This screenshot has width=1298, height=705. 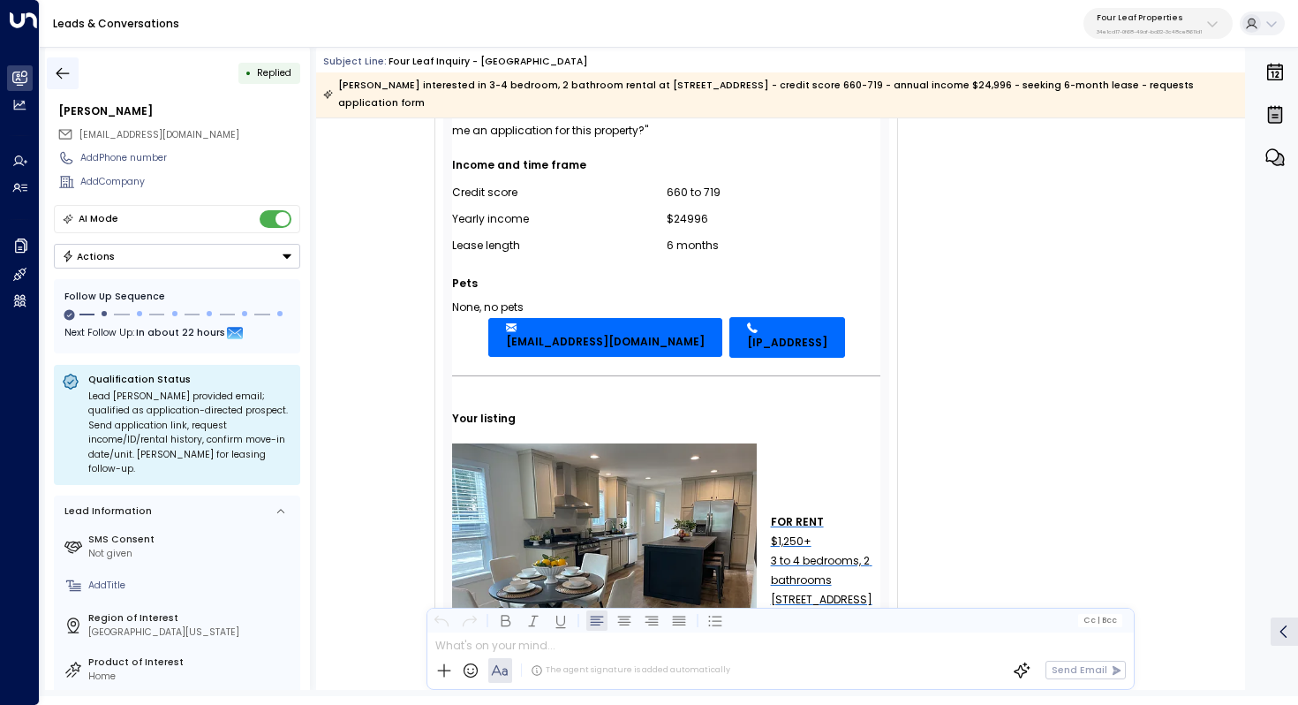 I want to click on div: Lease length, so click(x=559, y=245).